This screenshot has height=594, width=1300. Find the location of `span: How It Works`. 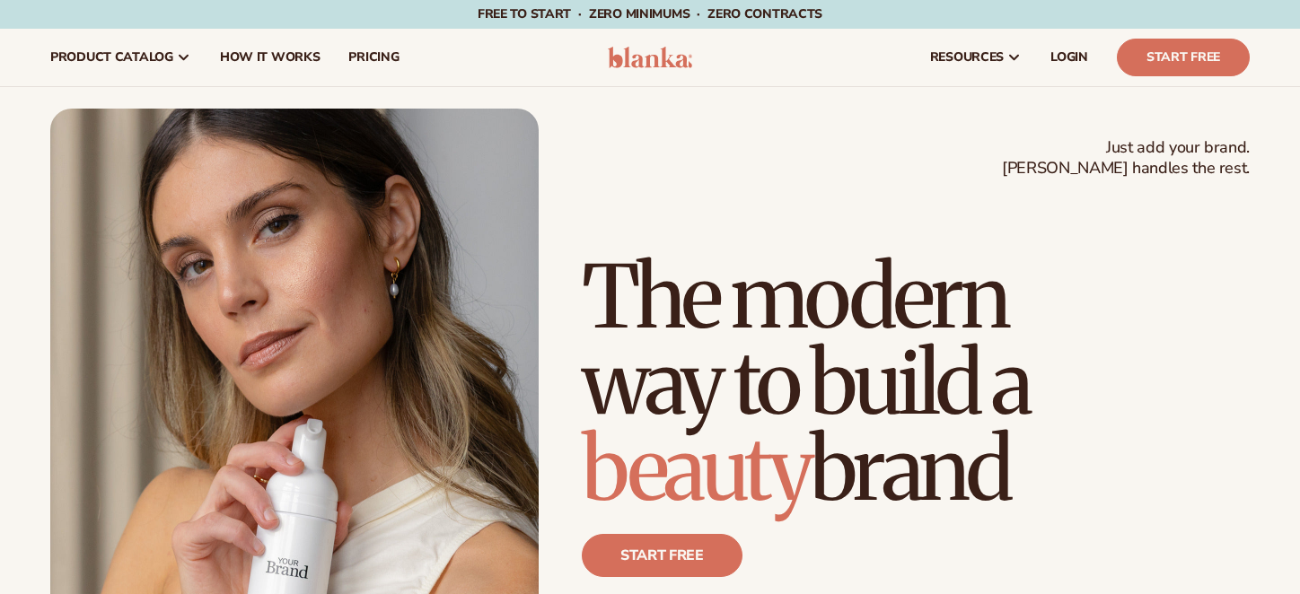

span: How It Works is located at coordinates (270, 57).